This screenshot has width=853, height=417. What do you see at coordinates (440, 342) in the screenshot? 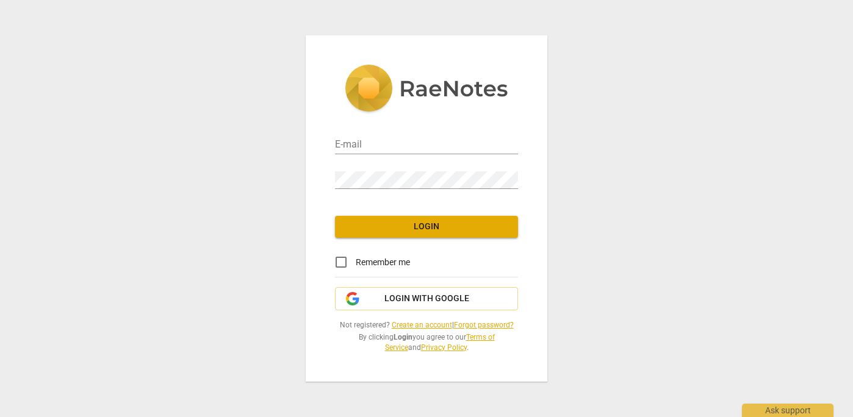
I see `a: Terms of Service` at bounding box center [440, 342].